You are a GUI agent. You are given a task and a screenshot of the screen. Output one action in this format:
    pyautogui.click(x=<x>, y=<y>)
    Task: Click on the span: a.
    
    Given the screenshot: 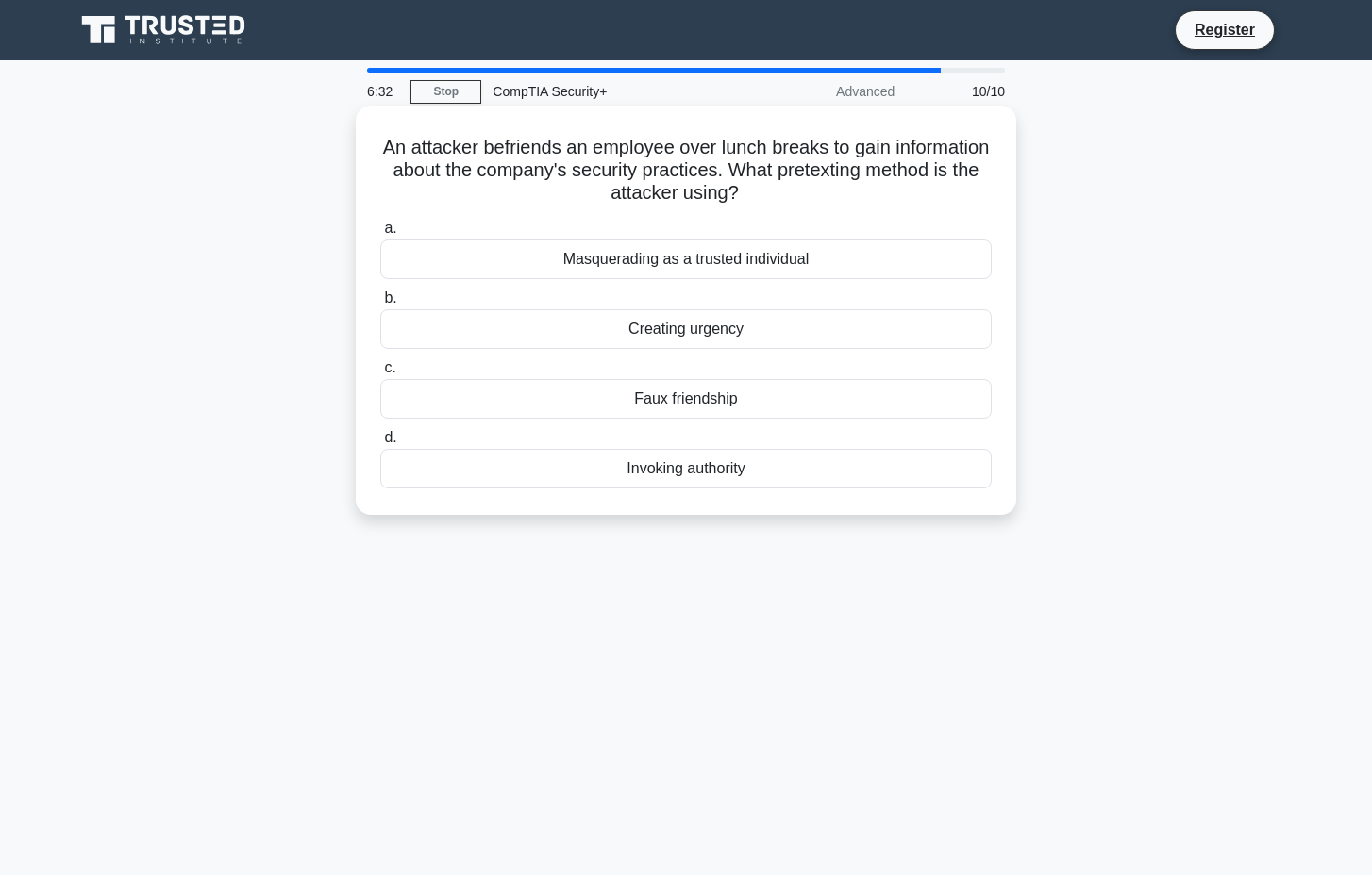 What is the action you would take?
    pyautogui.click(x=389, y=227)
    